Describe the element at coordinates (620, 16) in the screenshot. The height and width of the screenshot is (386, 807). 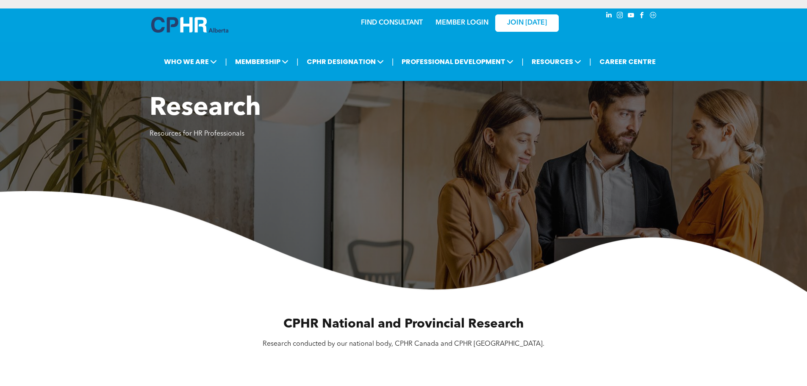
I see `a: instagram` at that location.